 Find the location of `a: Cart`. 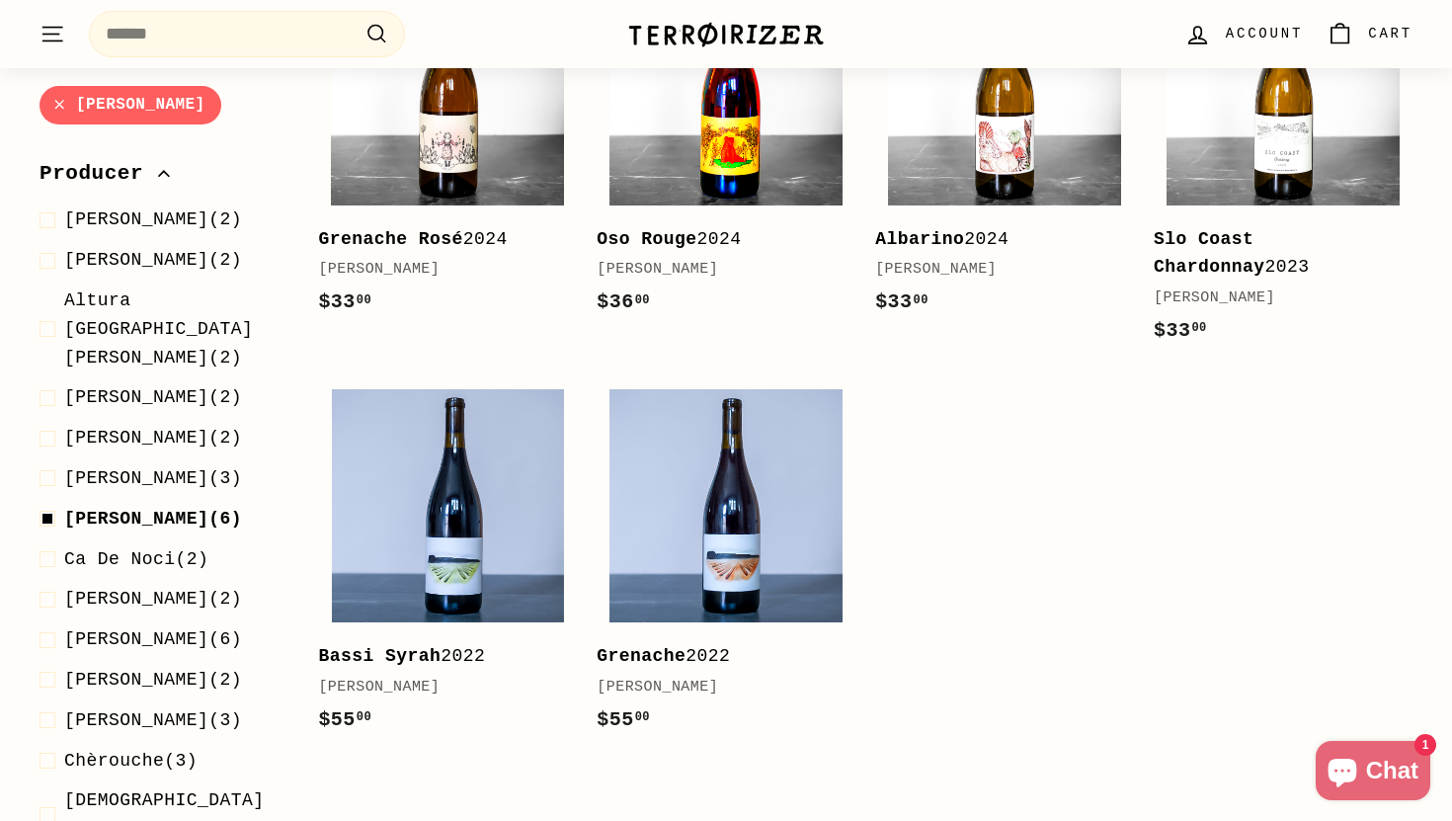

a: Cart is located at coordinates (1369, 34).